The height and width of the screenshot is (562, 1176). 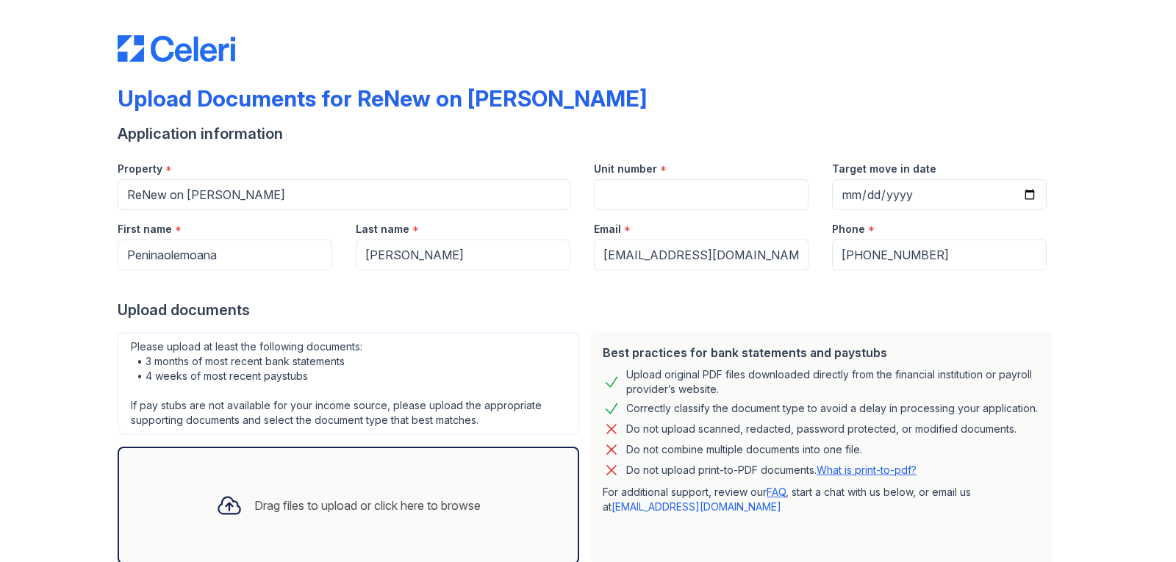 What do you see at coordinates (348, 384) in the screenshot?
I see `div: Please upload at least the following documents: • 3 months of most recent bank statements • 4 wee...` at bounding box center [348, 384].